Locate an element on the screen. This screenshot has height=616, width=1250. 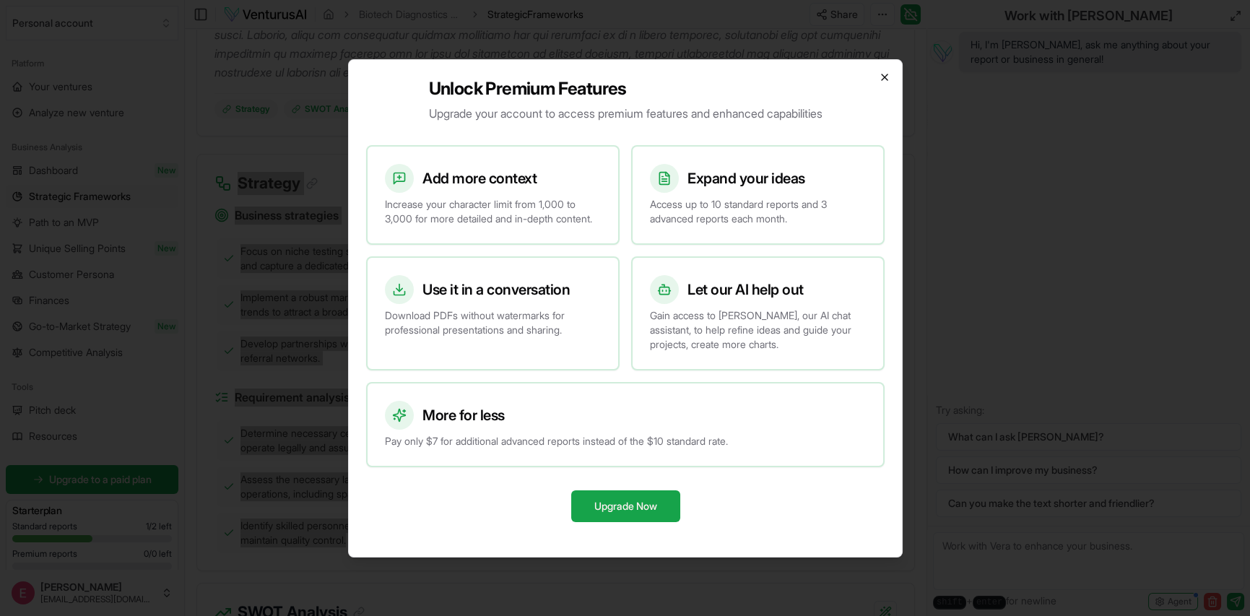
p: Pay only $7 for additional advanced reports instead of the $10 standard rate. is located at coordinates (625, 441).